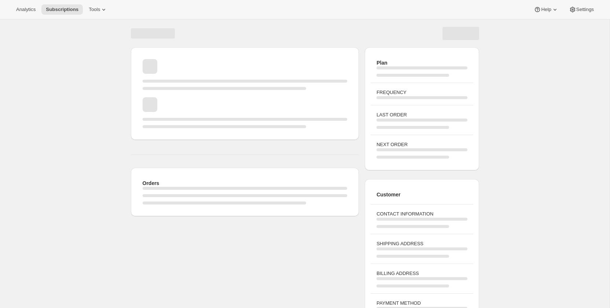 This screenshot has height=308, width=610. Describe the element at coordinates (62, 10) in the screenshot. I see `button: Subscriptions` at that location.